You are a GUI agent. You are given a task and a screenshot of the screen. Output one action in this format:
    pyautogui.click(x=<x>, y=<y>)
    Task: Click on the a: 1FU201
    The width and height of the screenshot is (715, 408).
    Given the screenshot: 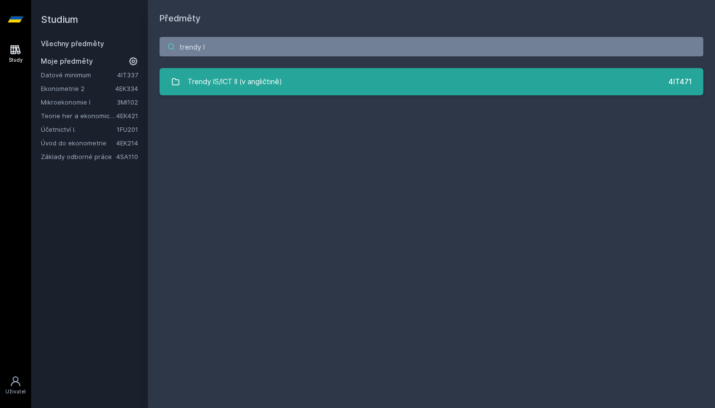 What is the action you would take?
    pyautogui.click(x=127, y=129)
    